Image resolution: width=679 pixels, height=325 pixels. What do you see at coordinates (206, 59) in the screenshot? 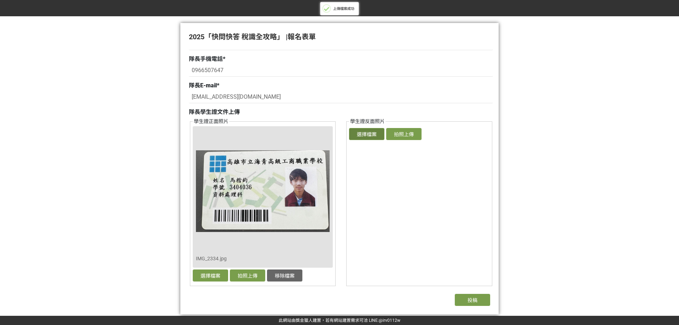
I see `span: 隊長手機電話` at bounding box center [206, 59].